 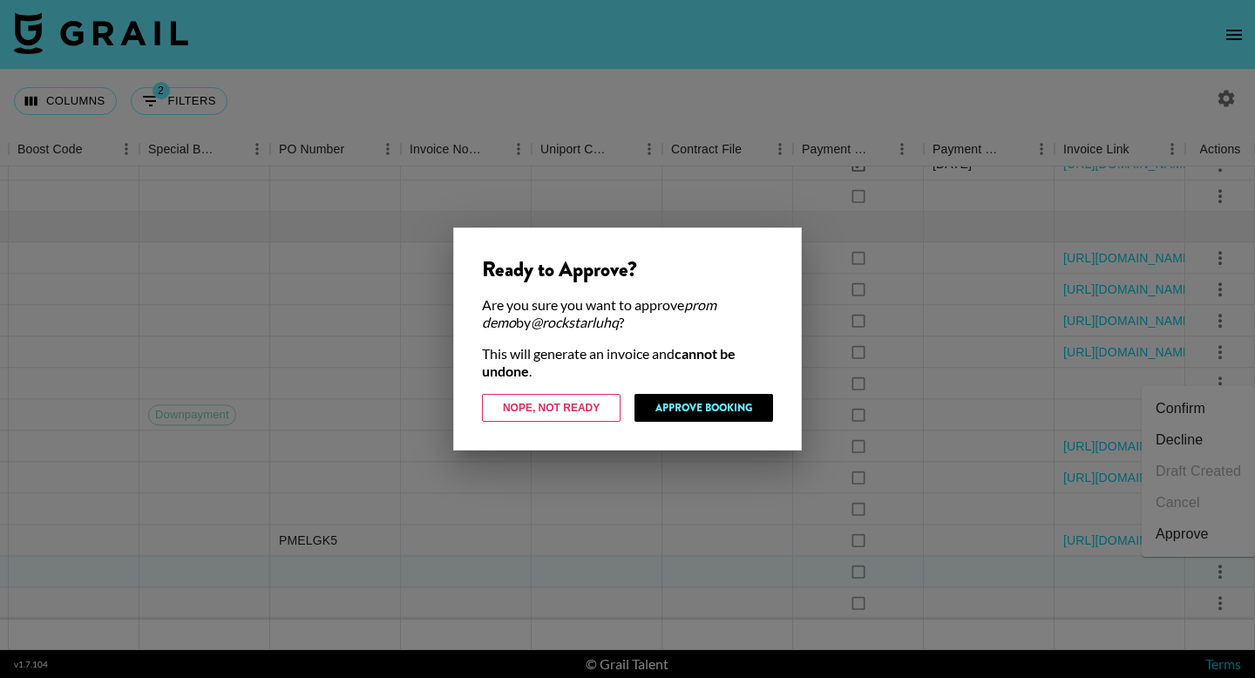 What do you see at coordinates (609, 362) in the screenshot?
I see `strong: cannot be undone` at bounding box center [609, 362].